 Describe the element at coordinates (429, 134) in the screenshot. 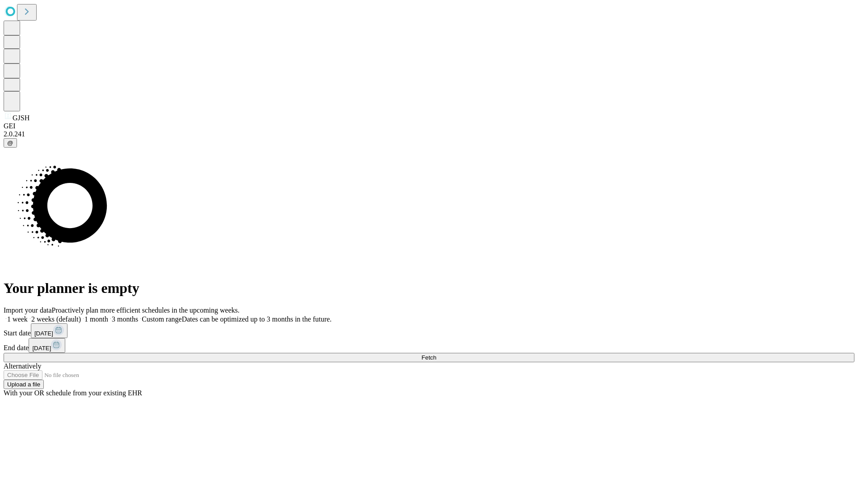

I see `div: 2.0.241` at that location.